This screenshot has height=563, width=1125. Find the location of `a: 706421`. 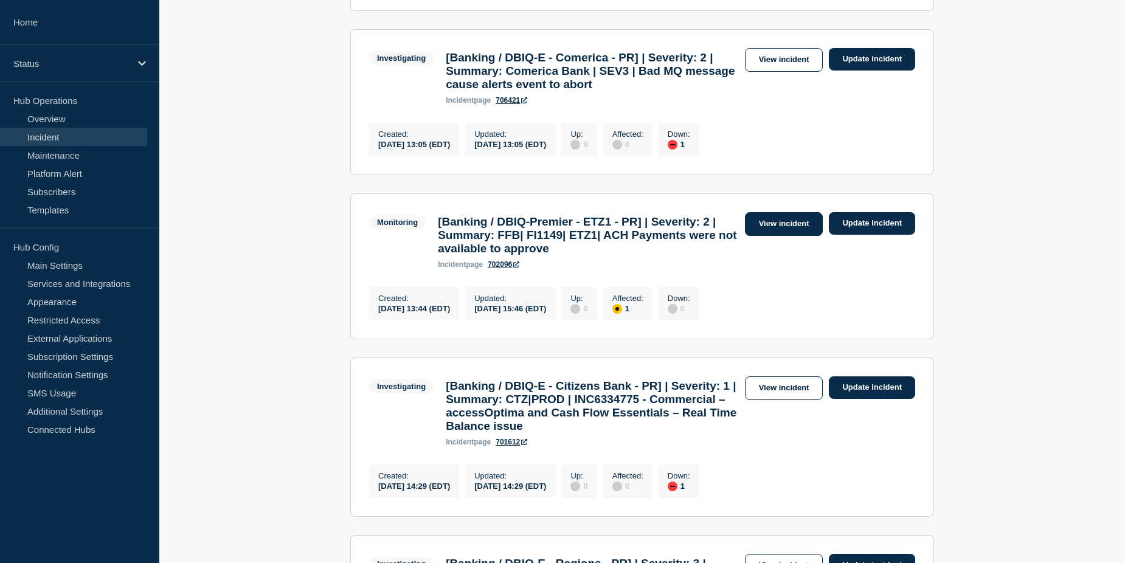

a: 706421 is located at coordinates (511, 100).